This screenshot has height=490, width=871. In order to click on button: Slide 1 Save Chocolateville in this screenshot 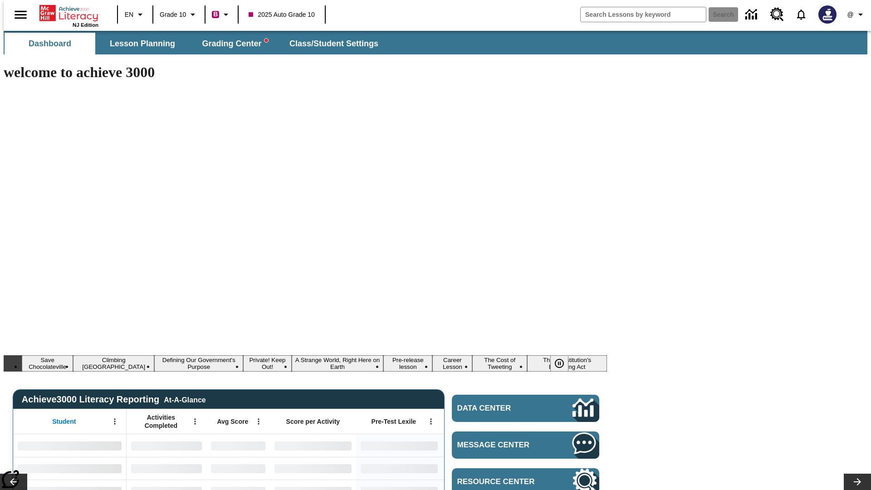, I will do `click(47, 363)`.